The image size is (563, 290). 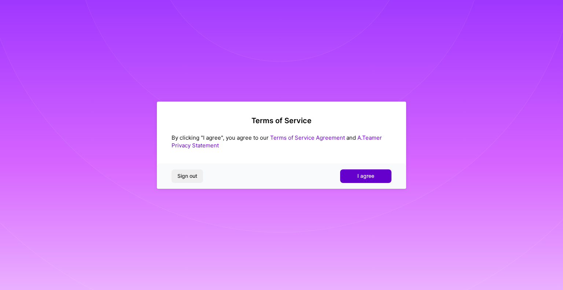 What do you see at coordinates (282, 121) in the screenshot?
I see `h2: Terms of Service` at bounding box center [282, 121].